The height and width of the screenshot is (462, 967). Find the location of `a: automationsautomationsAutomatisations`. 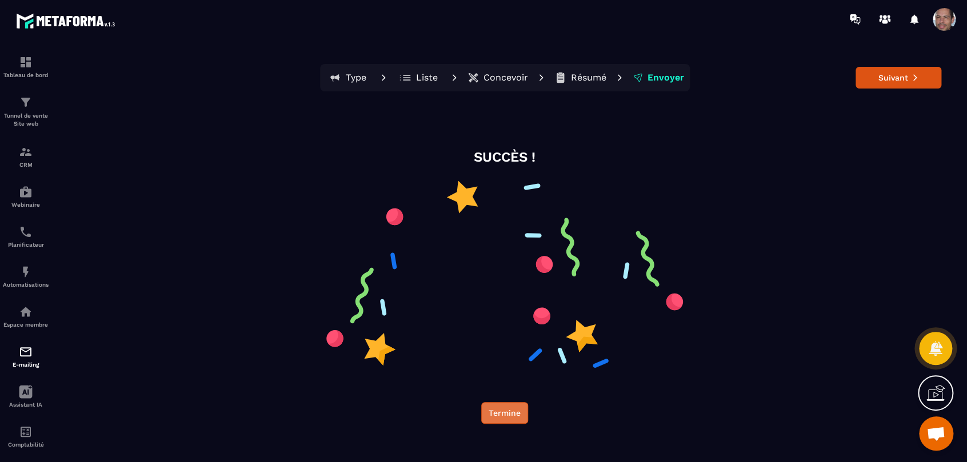

a: automationsautomationsAutomatisations is located at coordinates (26, 277).